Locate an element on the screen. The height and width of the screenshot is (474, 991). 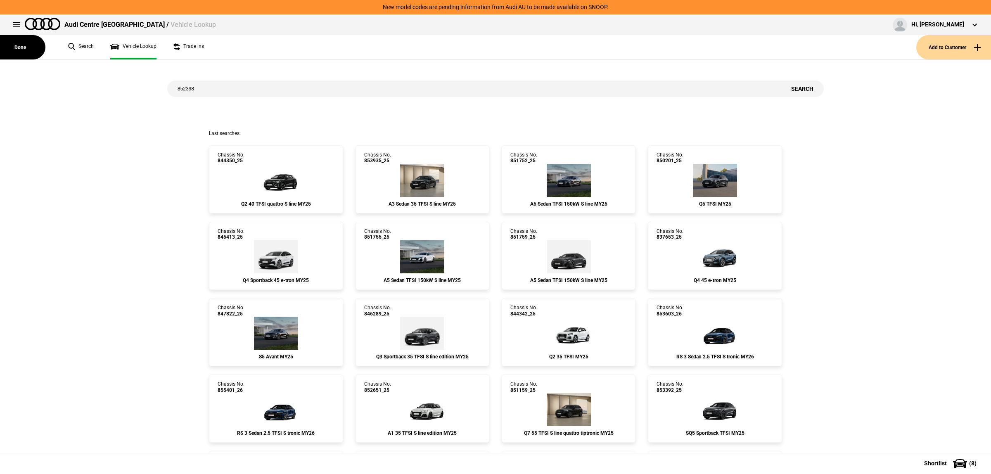
span: 853603_26 is located at coordinates (669, 314).